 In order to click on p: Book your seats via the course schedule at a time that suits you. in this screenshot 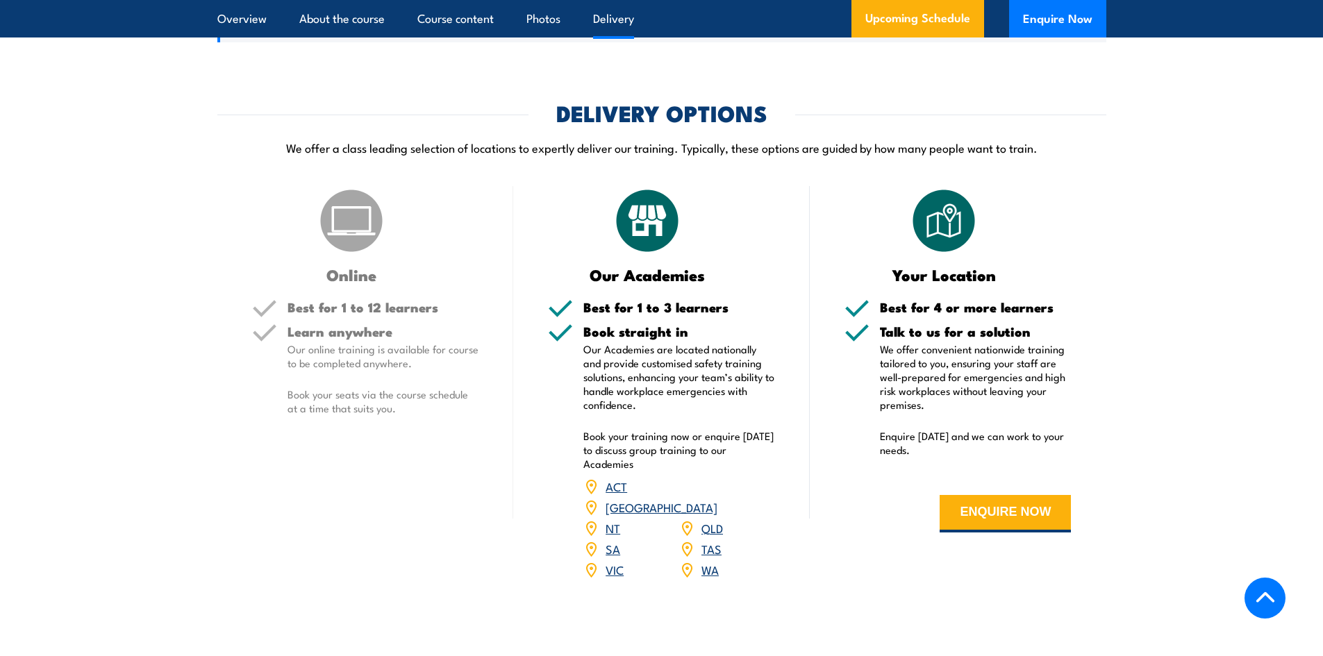, I will do `click(383, 401)`.